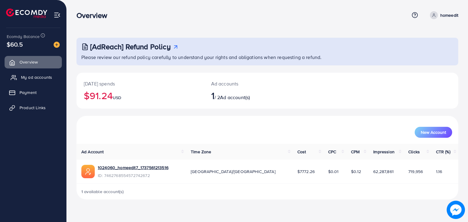  What do you see at coordinates (333, 172) in the screenshot?
I see `span: $0.01` at bounding box center [333, 172].